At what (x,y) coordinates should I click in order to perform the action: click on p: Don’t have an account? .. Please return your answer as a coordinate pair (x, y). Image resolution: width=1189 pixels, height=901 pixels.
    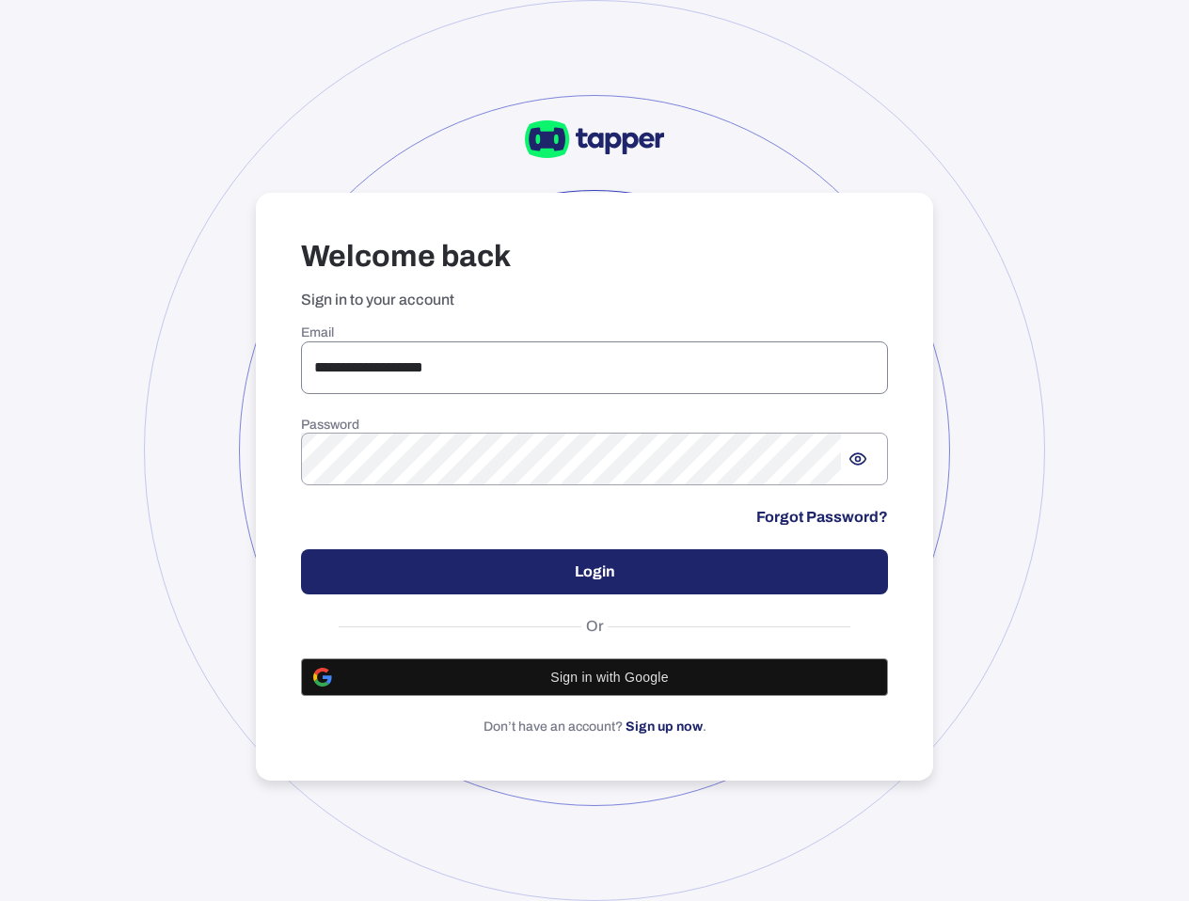
    Looking at the image, I should click on (594, 727).